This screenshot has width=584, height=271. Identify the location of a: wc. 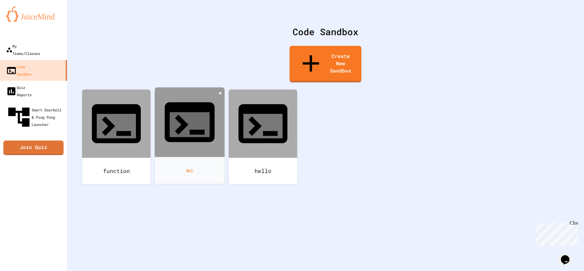
(190, 136).